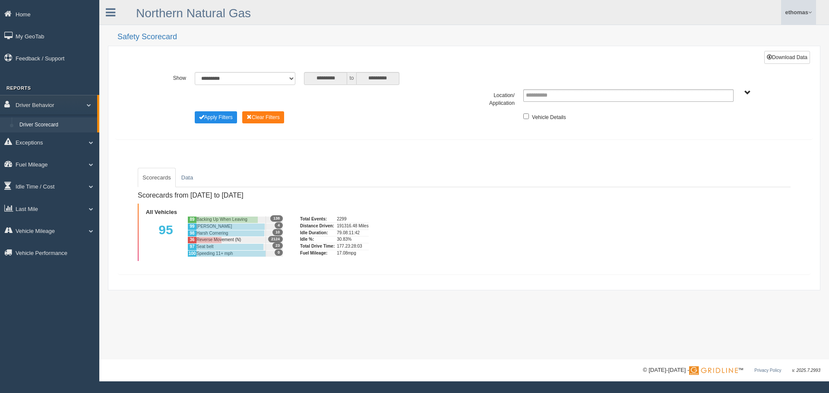 This screenshot has width=829, height=393. I want to click on div: 177.23:28:03, so click(352, 246).